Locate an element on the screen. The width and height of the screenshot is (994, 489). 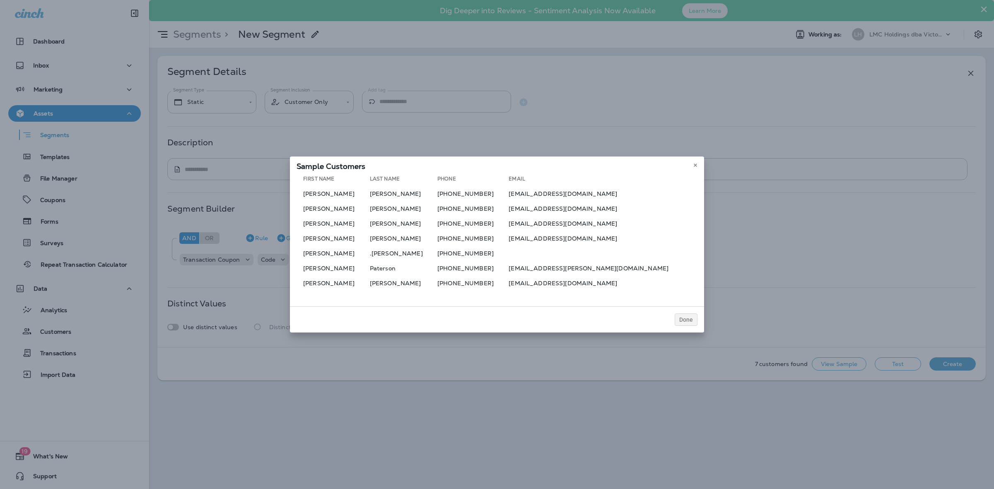
th: Last Name is located at coordinates (403, 181).